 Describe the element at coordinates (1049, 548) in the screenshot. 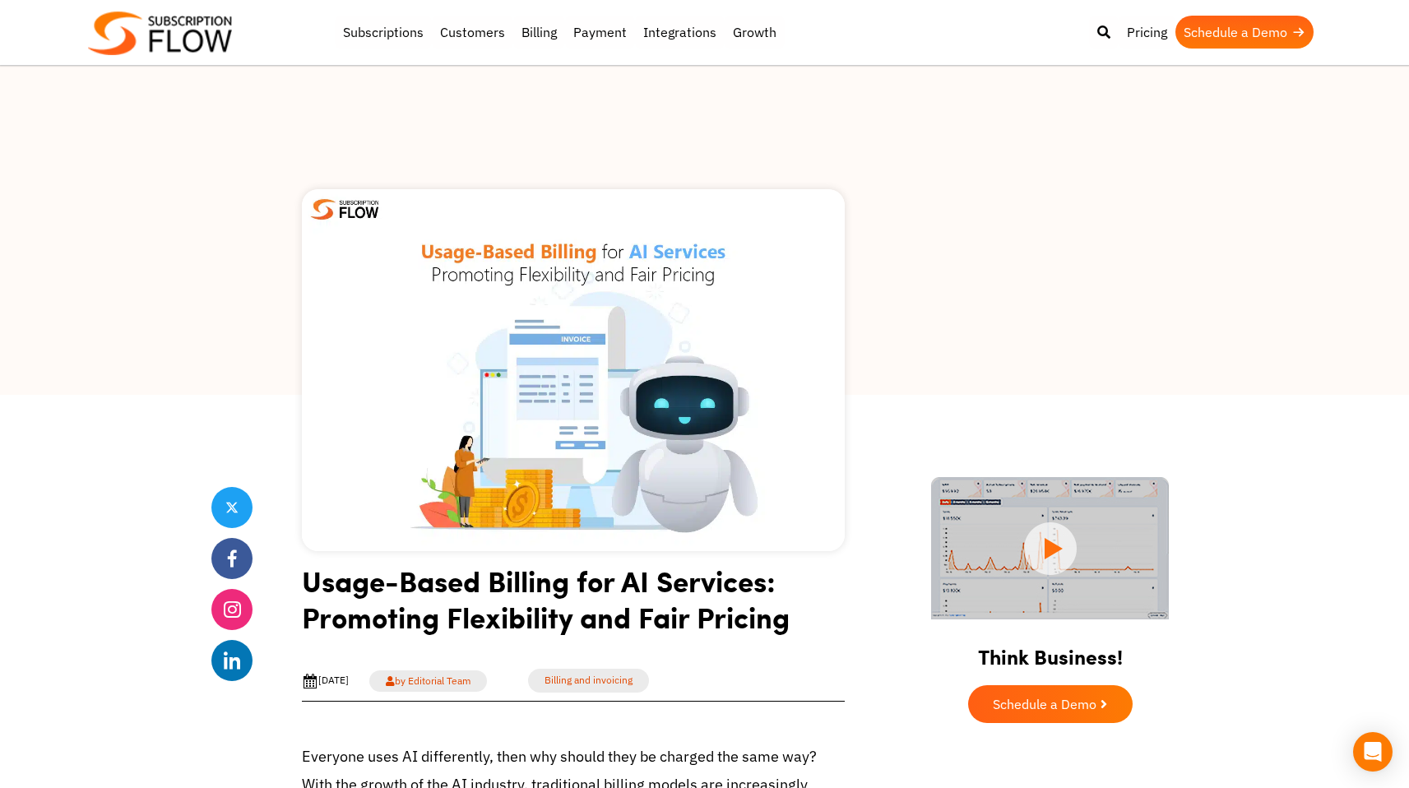

I see `img: intro video` at that location.